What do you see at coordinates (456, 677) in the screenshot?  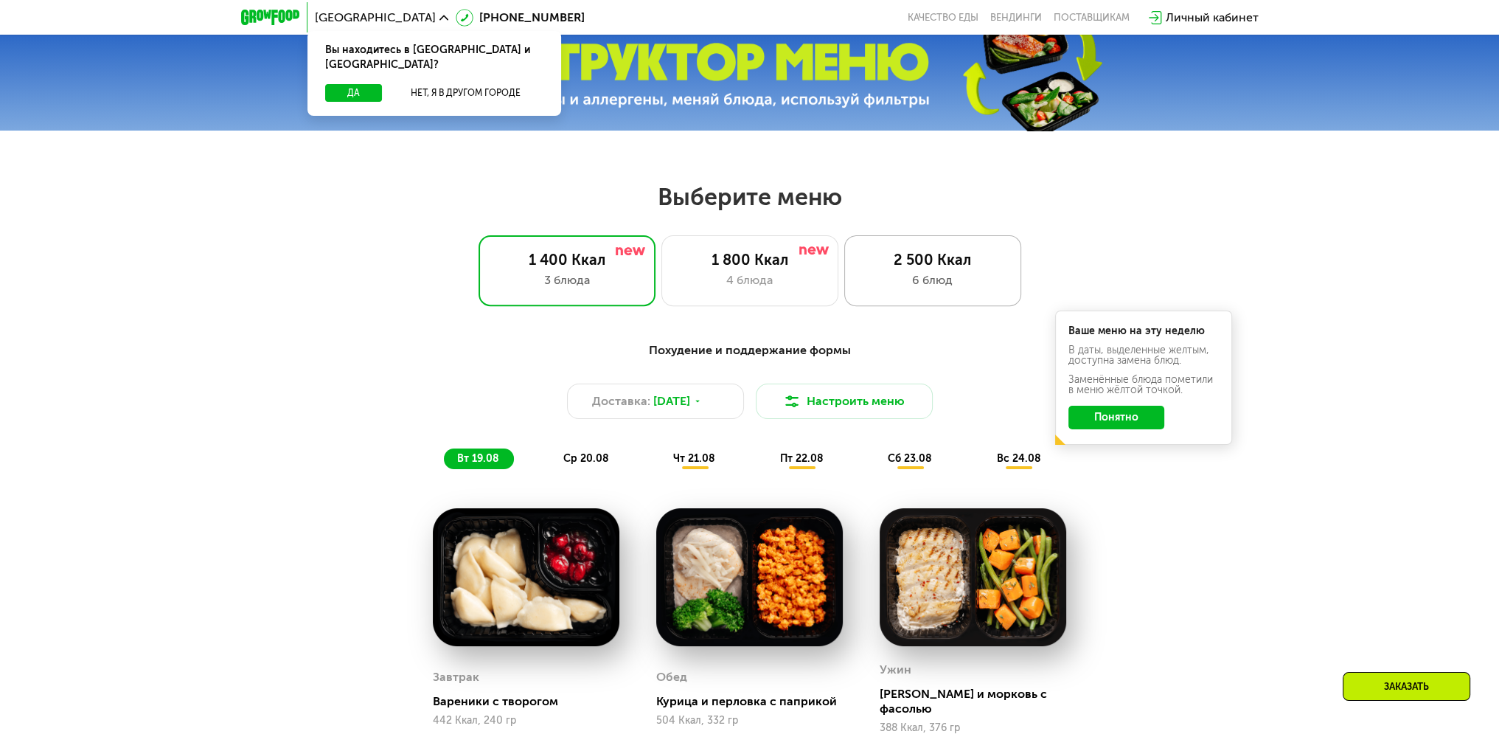 I see `div: Завтрак` at bounding box center [456, 677].